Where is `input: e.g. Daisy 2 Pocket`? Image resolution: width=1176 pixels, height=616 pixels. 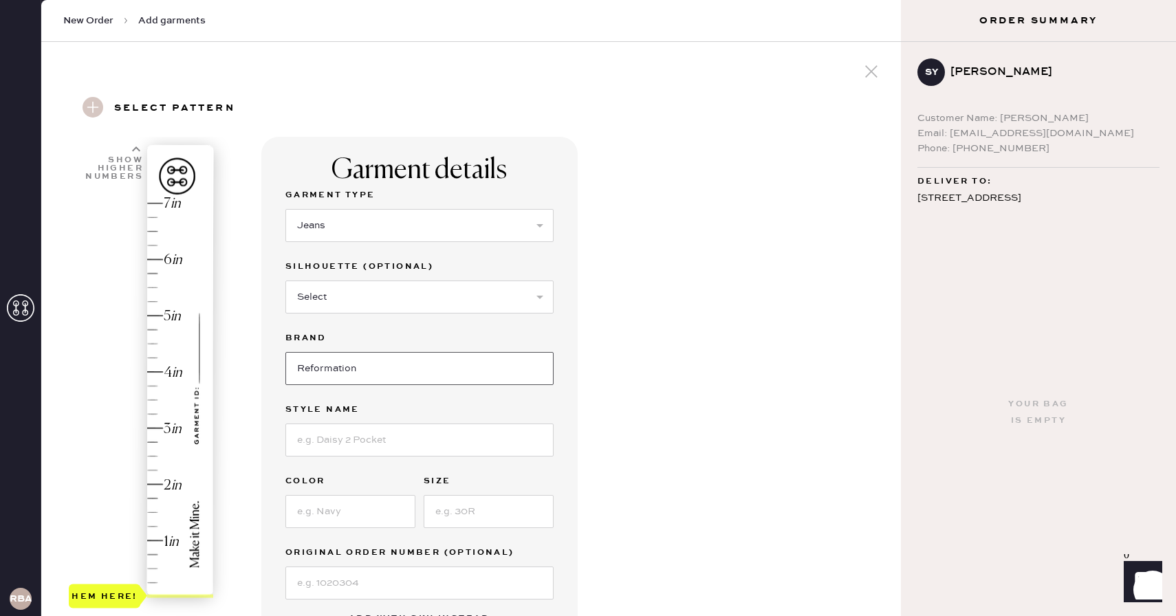
input: e.g. Daisy 2 Pocket is located at coordinates (420, 440).